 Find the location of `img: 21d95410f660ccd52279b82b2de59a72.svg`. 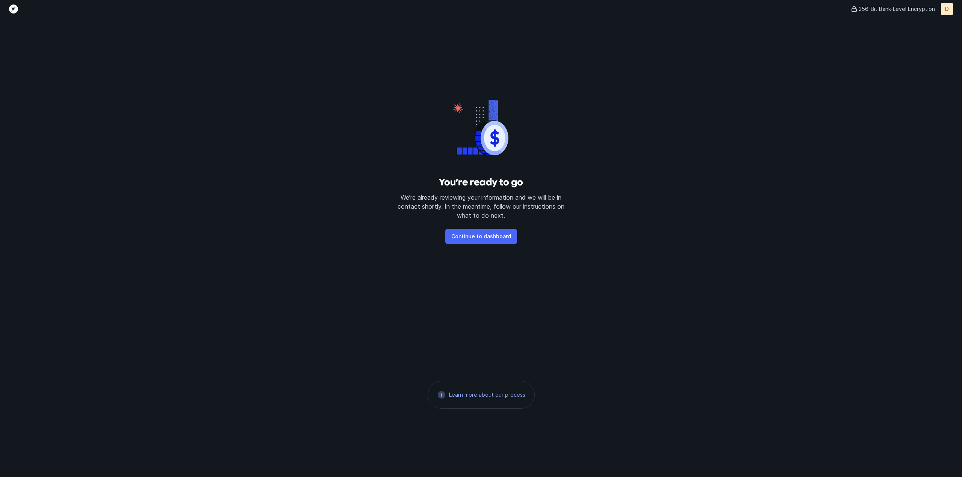

img: 21d95410f660ccd52279b82b2de59a72.svg is located at coordinates (441, 395).